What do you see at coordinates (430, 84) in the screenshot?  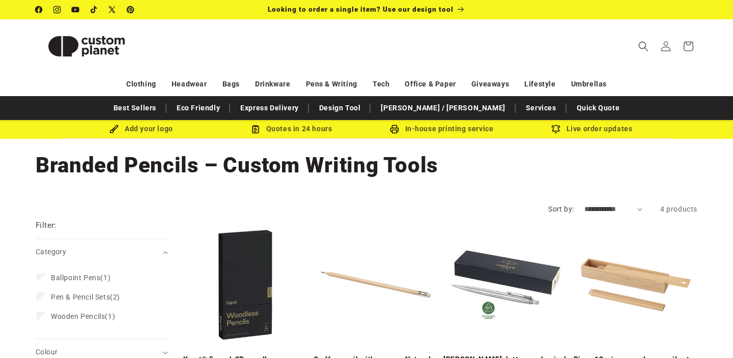 I see `a: Office & Paper` at bounding box center [430, 84].